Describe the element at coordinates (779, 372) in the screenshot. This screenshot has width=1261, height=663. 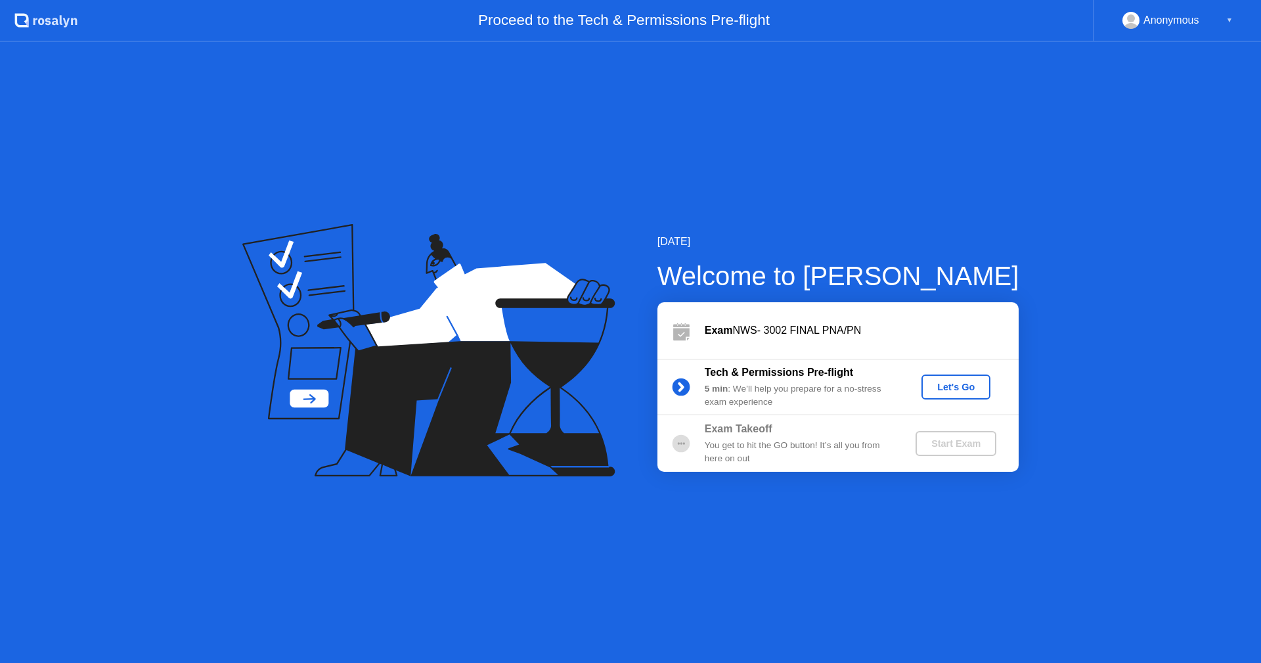
I see `b: Tech & Permissions Pre-flight` at that location.